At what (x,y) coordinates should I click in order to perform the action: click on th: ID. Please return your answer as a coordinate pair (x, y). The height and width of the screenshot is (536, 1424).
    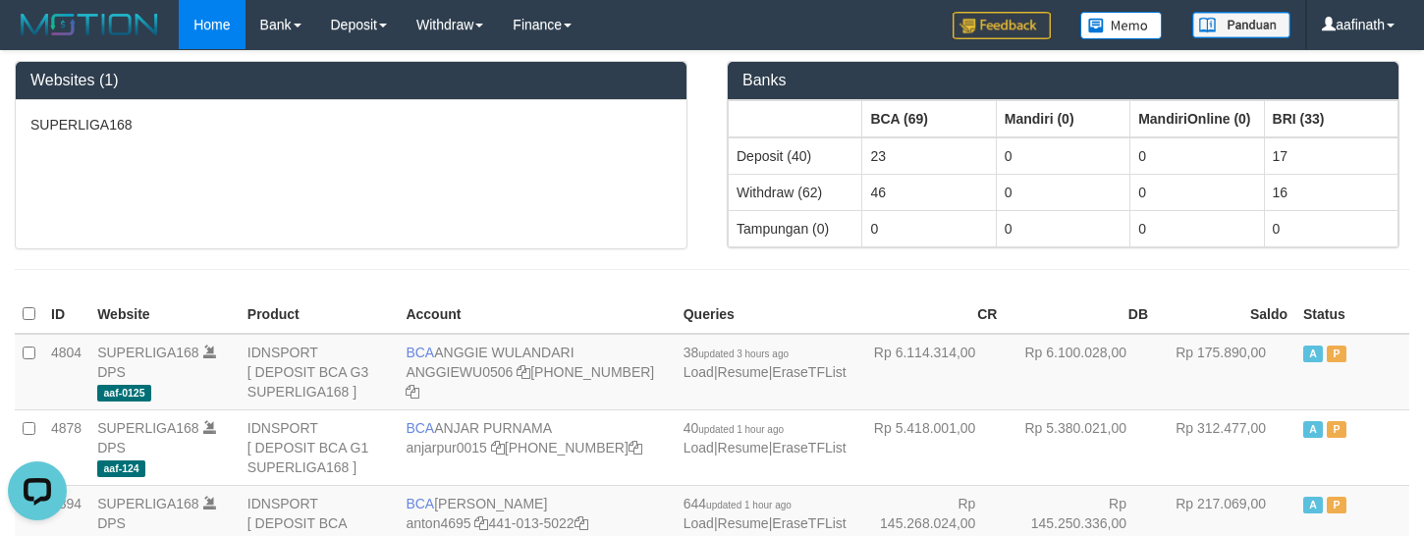
    Looking at the image, I should click on (66, 314).